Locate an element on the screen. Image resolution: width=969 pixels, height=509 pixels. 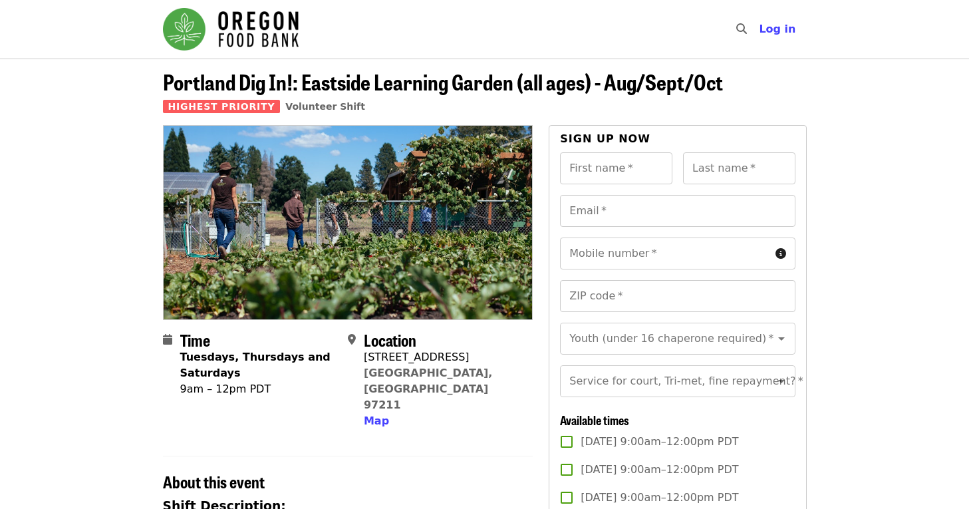
strong: Tuesdays, Thursdays and Saturdays is located at coordinates (255, 365).